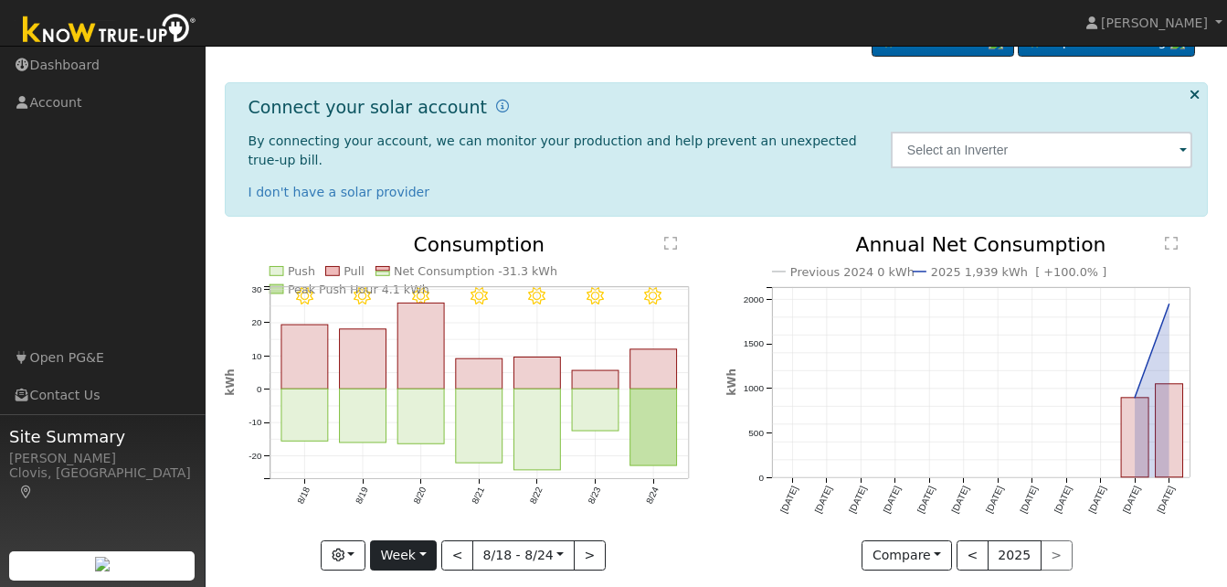  Describe the element at coordinates (419, 495) in the screenshot. I see `text: 8/20` at that location.